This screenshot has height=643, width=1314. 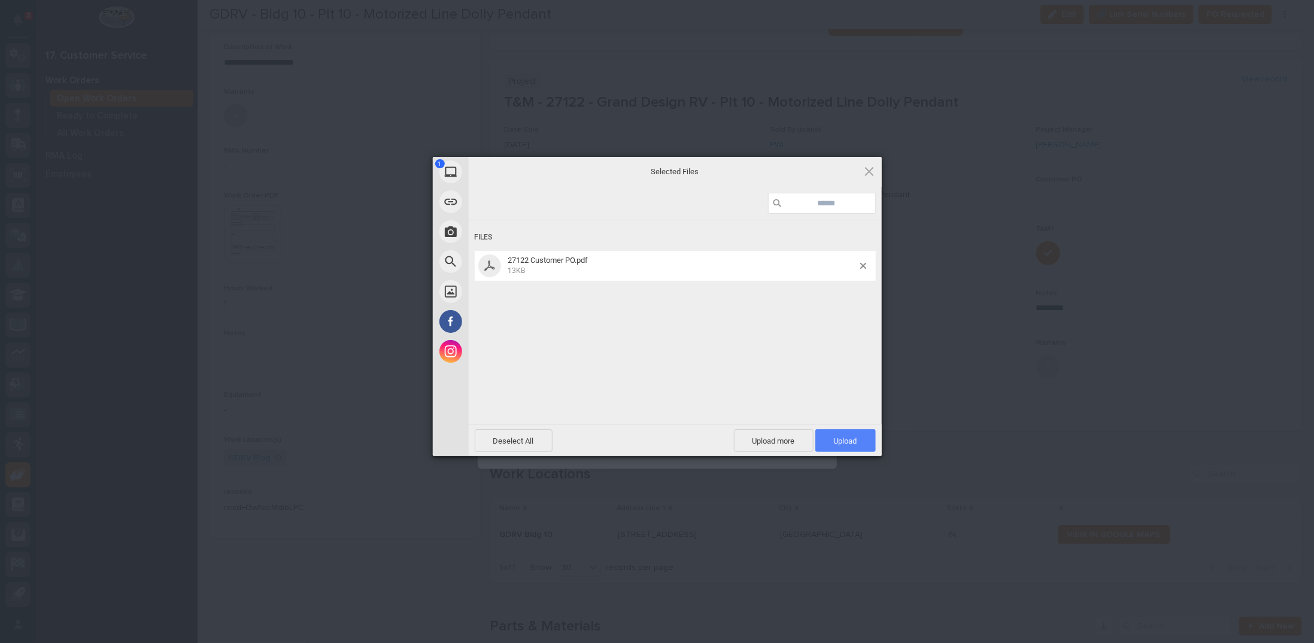 I want to click on div: Unsplash, so click(x=504, y=291).